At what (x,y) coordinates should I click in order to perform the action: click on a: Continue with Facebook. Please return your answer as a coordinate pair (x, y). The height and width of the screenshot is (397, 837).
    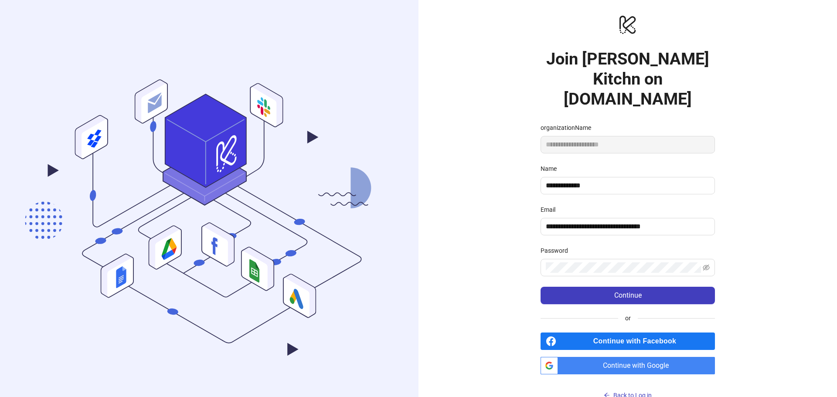
    Looking at the image, I should click on (628, 341).